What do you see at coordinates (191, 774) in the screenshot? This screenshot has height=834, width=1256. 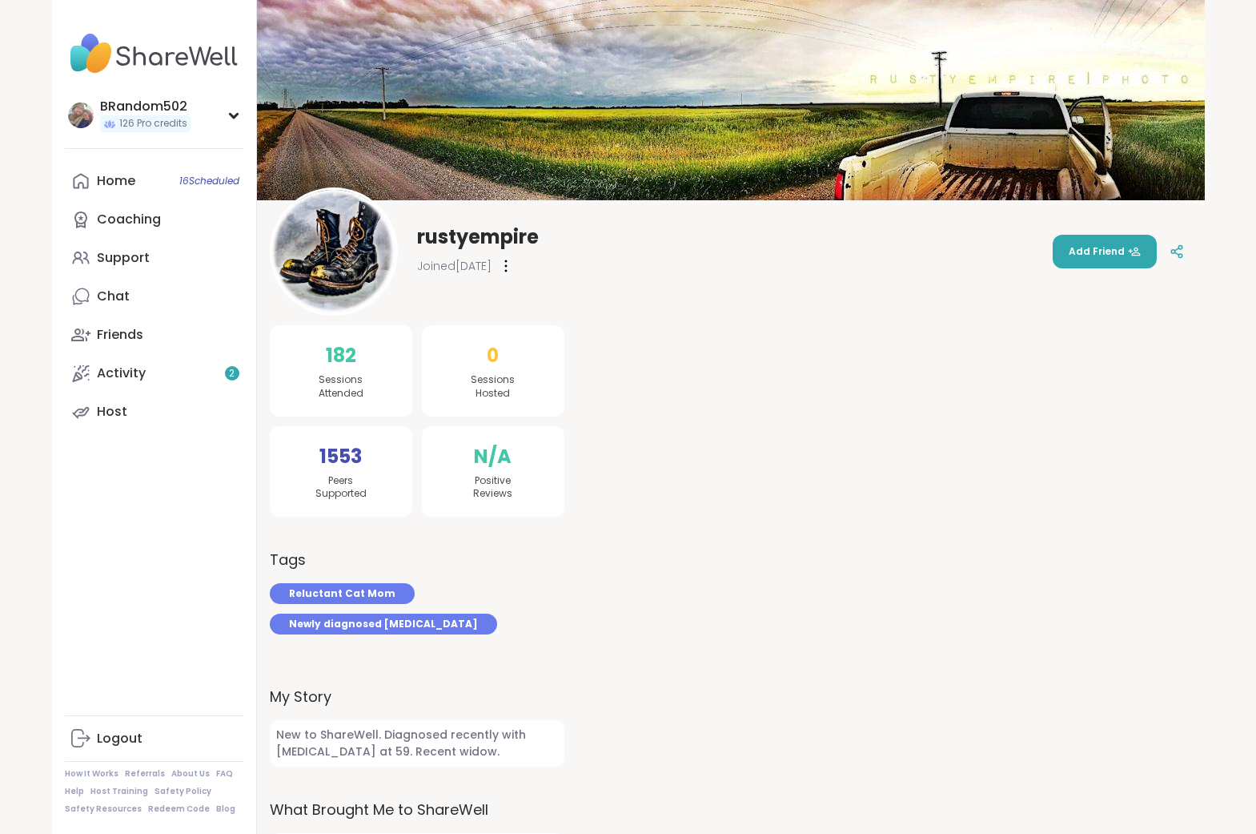 I see `a: About Us` at bounding box center [191, 774].